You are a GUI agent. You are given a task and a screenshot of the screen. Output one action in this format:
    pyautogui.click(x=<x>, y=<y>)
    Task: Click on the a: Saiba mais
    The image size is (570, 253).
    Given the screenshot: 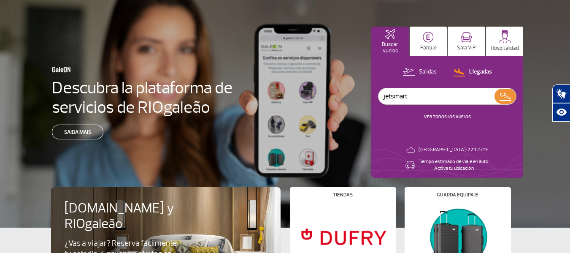 What is the action you would take?
    pyautogui.click(x=78, y=132)
    